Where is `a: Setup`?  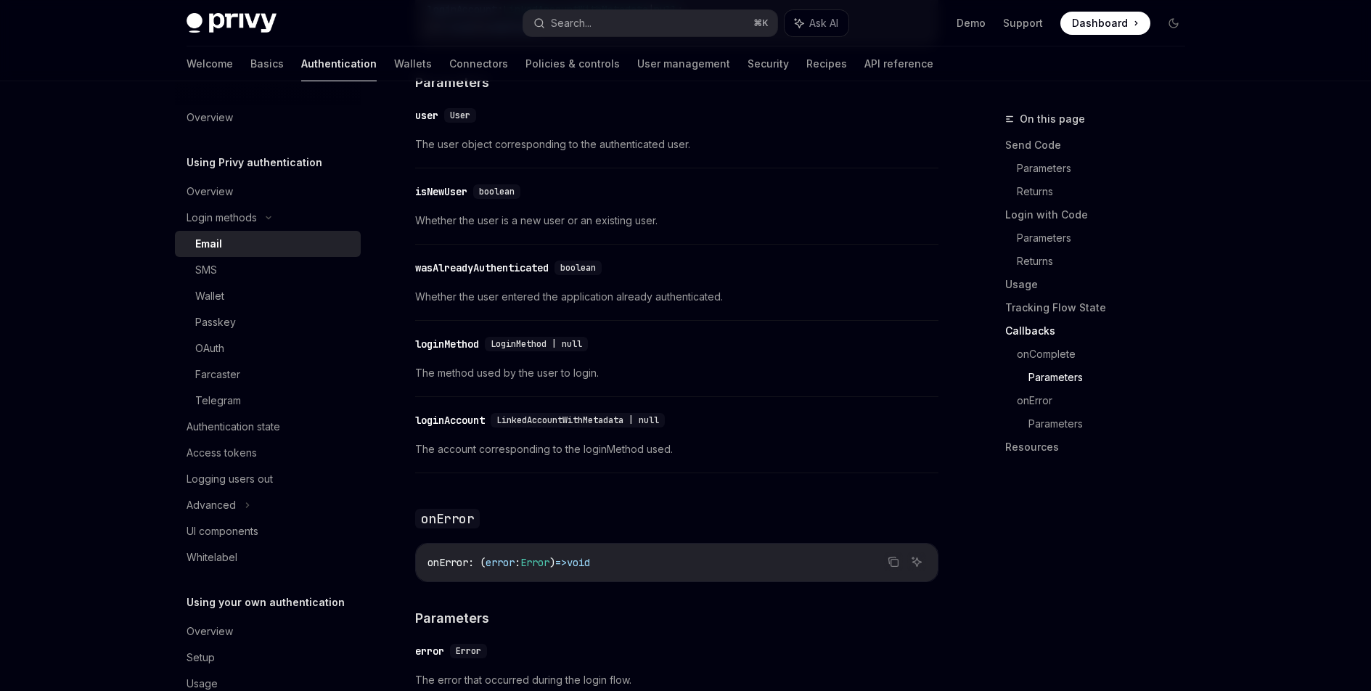 a: Setup is located at coordinates (268, 658).